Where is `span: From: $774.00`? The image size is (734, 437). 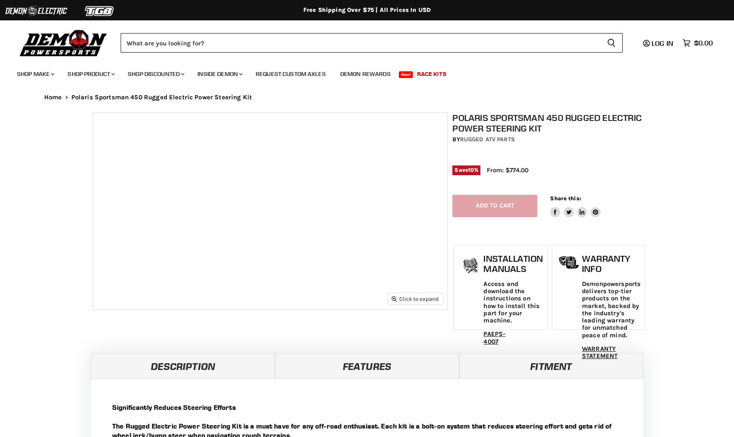 span: From: $774.00 is located at coordinates (507, 170).